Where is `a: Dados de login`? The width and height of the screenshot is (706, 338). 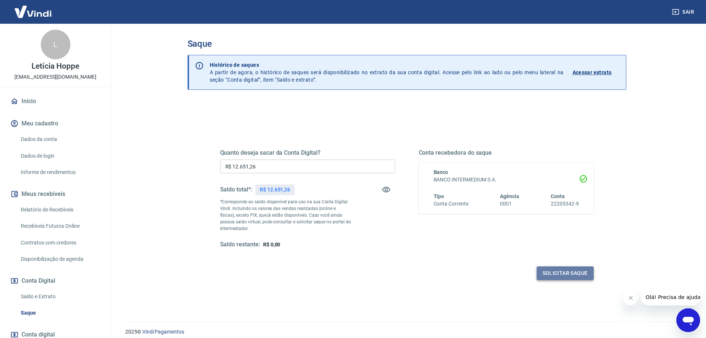 a: Dados de login is located at coordinates (60, 156).